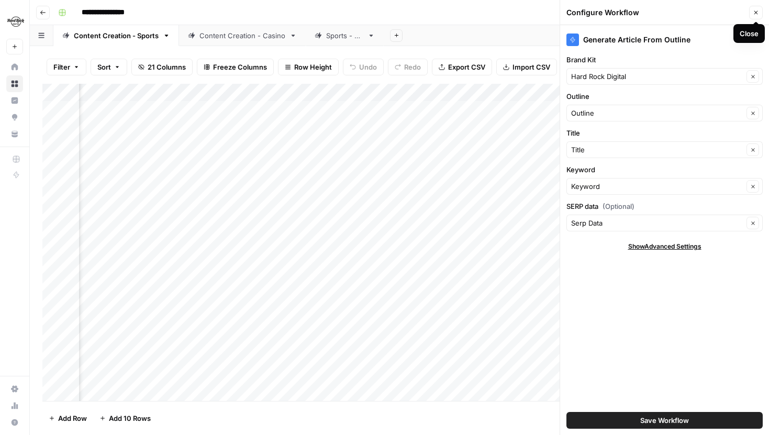 Image resolution: width=769 pixels, height=435 pixels. I want to click on input: Title, so click(657, 150).